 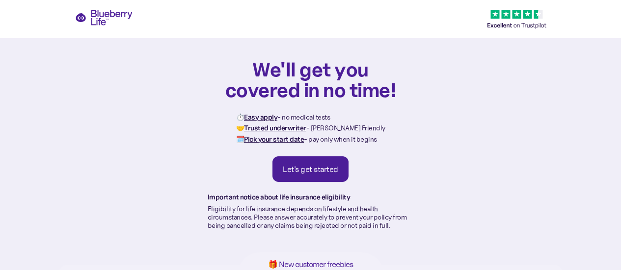 What do you see at coordinates (311, 265) in the screenshot?
I see `h1: 🎁 New customer freebies` at bounding box center [311, 265].